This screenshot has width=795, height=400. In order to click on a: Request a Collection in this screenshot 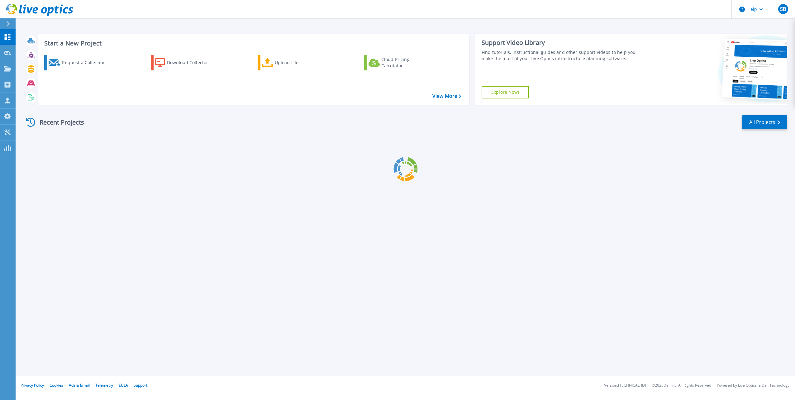, I will do `click(79, 63)`.